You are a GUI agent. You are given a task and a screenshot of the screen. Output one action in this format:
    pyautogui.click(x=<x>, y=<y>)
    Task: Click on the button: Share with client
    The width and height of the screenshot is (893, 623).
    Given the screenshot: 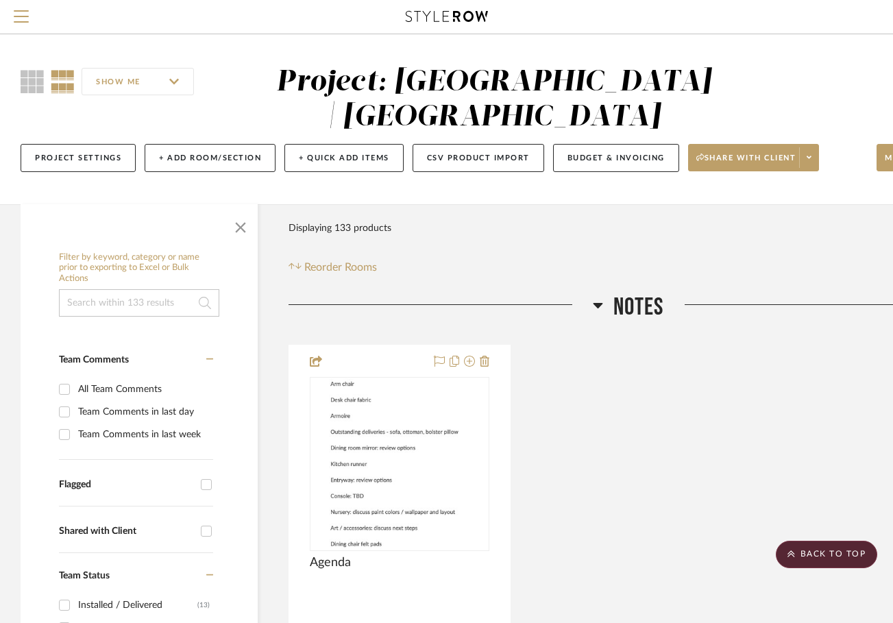 What is the action you would take?
    pyautogui.click(x=754, y=158)
    